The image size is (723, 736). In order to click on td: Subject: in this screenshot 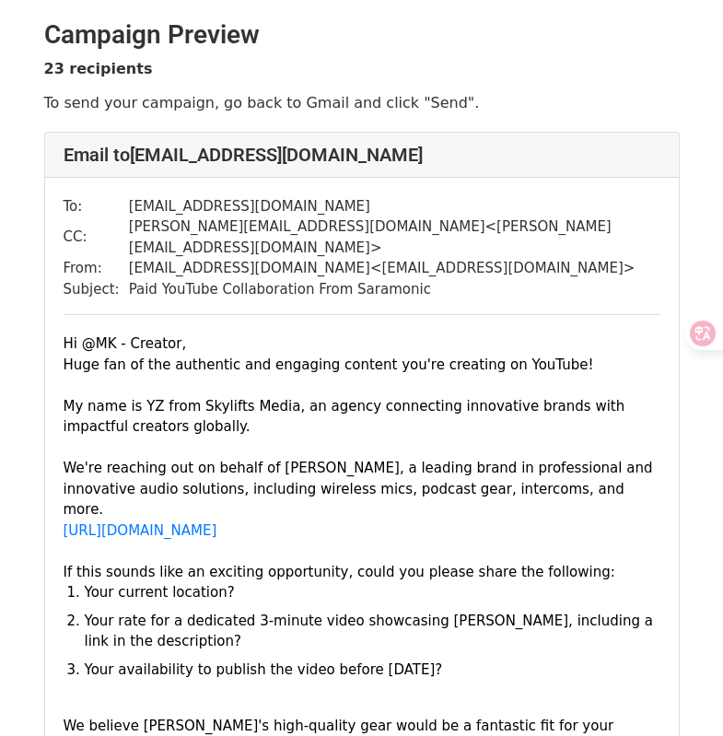, I will do `click(96, 289)`.